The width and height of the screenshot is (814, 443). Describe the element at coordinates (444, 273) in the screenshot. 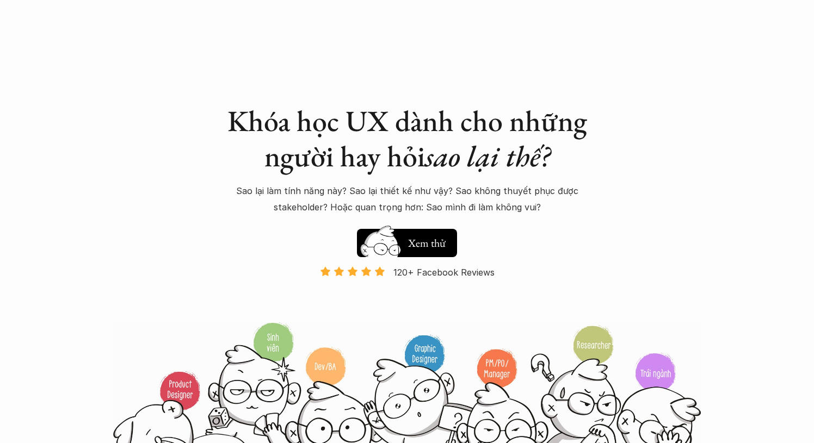

I see `p: 120+ Facebook Reviews` at that location.